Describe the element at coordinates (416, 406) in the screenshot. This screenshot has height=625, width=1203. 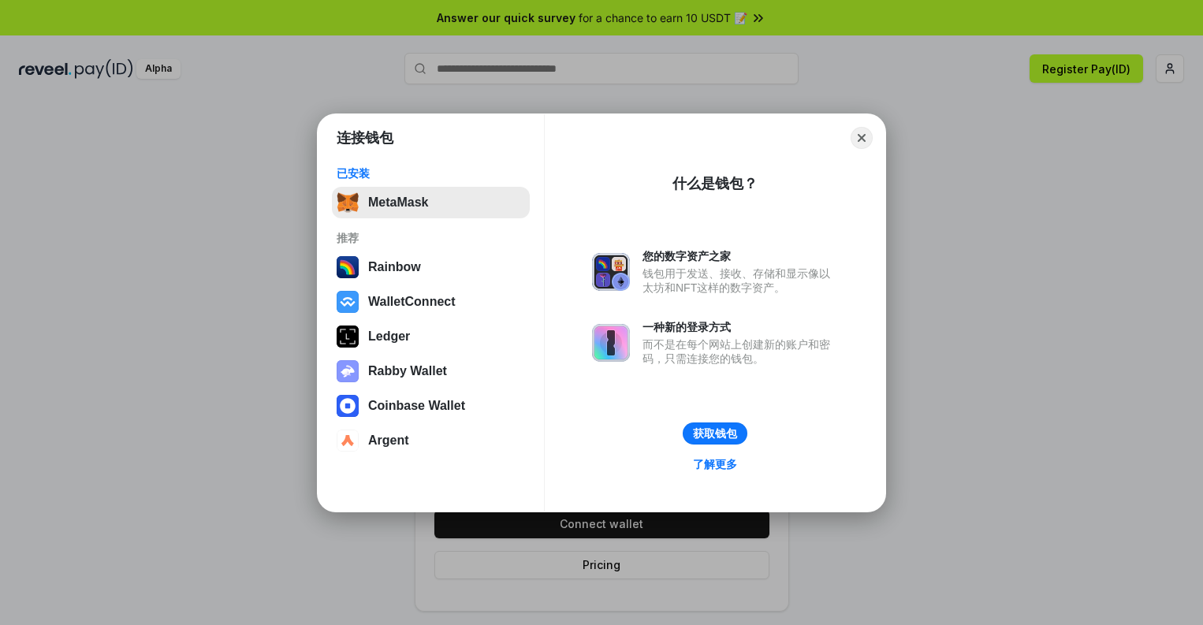
I see `div: Coinbase Wallet` at that location.